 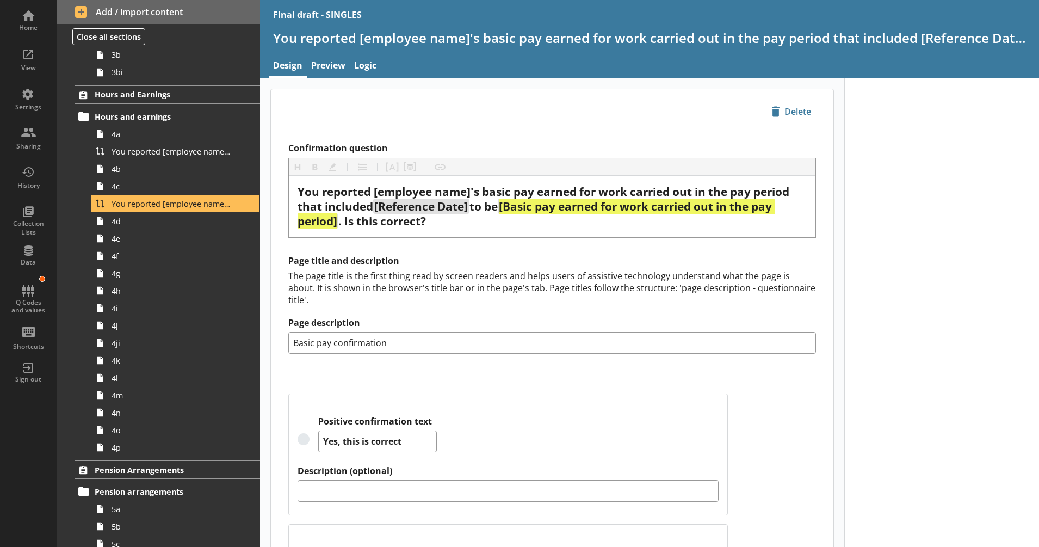 I want to click on span: 4e, so click(x=171, y=238).